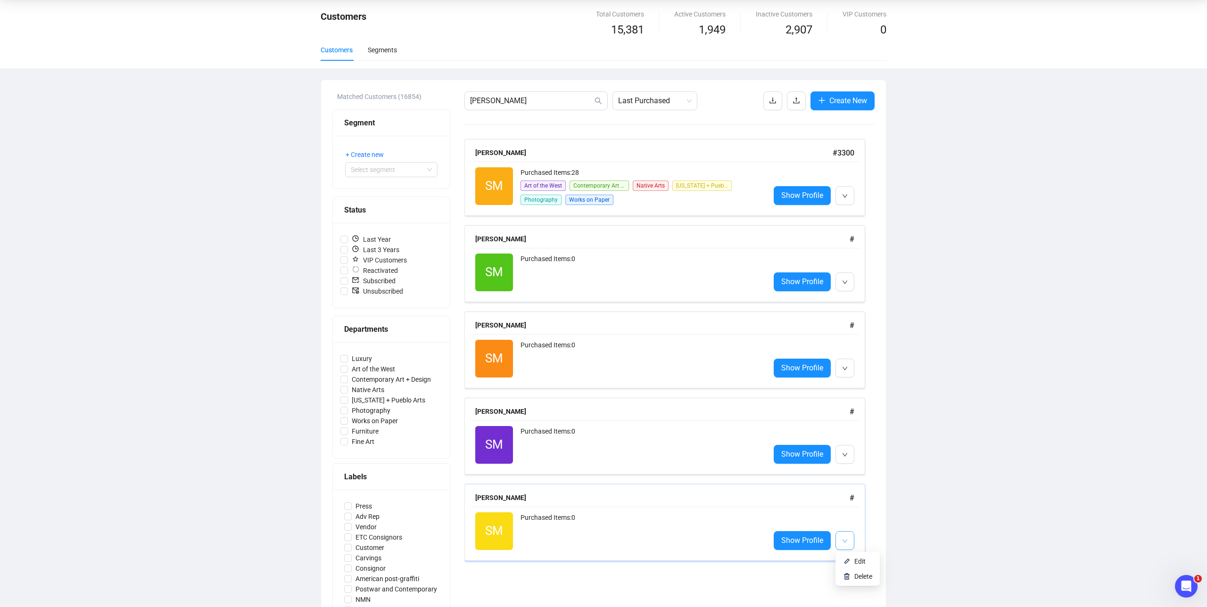 The width and height of the screenshot is (1207, 607). What do you see at coordinates (391, 123) in the screenshot?
I see `div: Segment` at bounding box center [391, 123].